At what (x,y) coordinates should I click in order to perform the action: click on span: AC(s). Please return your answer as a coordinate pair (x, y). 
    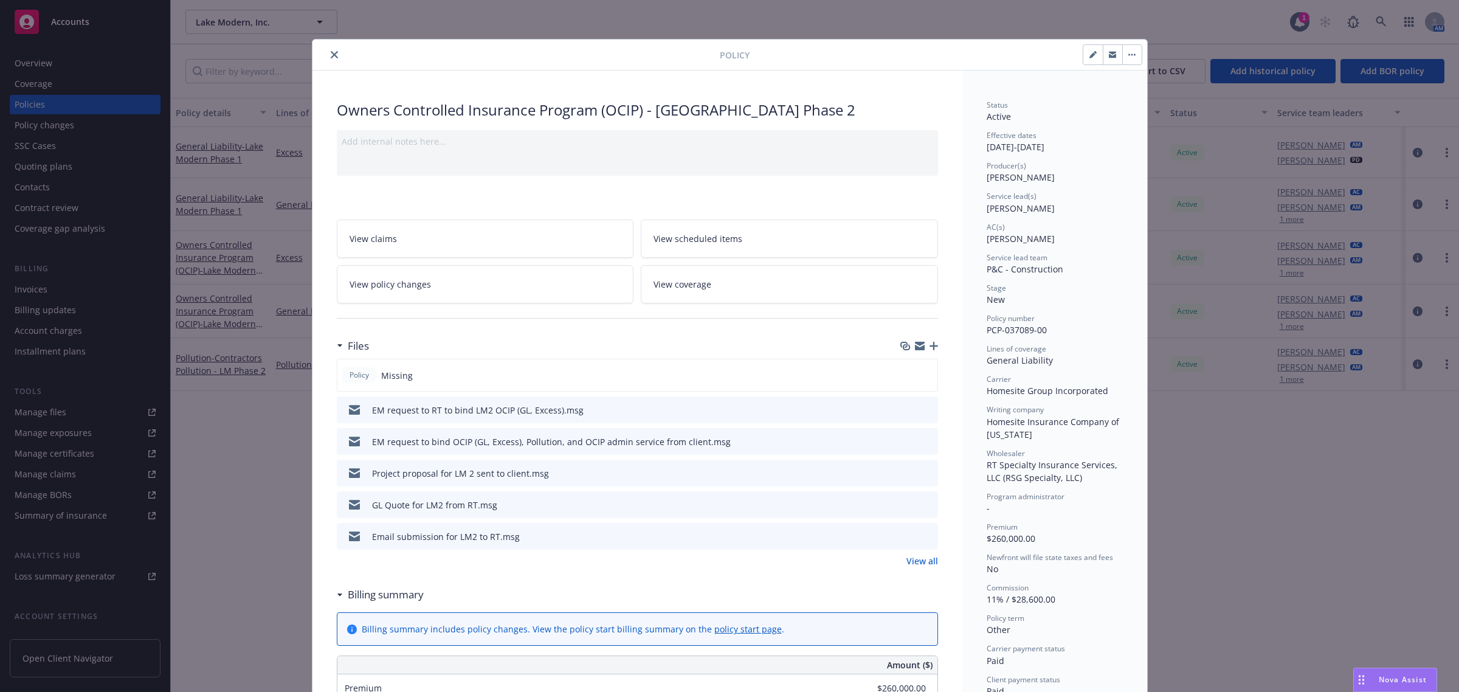
    Looking at the image, I should click on (996, 227).